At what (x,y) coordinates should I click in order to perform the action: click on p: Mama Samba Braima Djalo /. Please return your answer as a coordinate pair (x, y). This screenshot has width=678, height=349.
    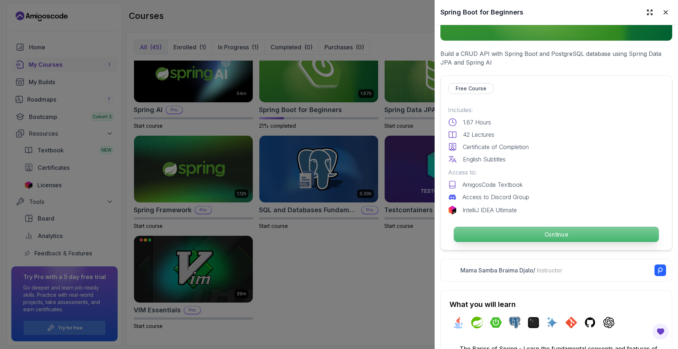
    Looking at the image, I should click on (512, 270).